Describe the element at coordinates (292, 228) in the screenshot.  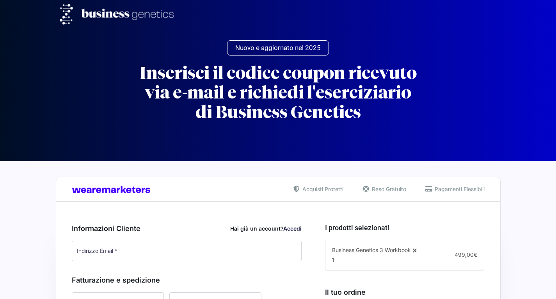
I see `a: Accedi` at that location.